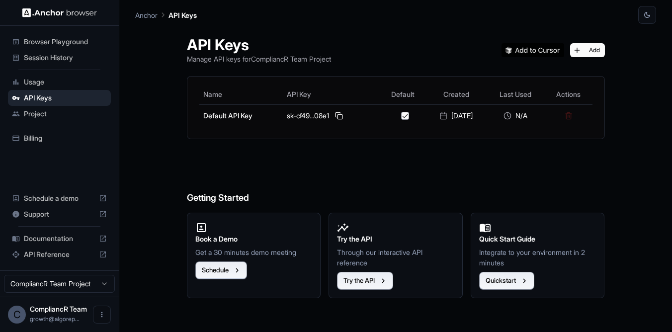  Describe the element at coordinates (58, 309) in the screenshot. I see `span: CompliancR Team` at that location.